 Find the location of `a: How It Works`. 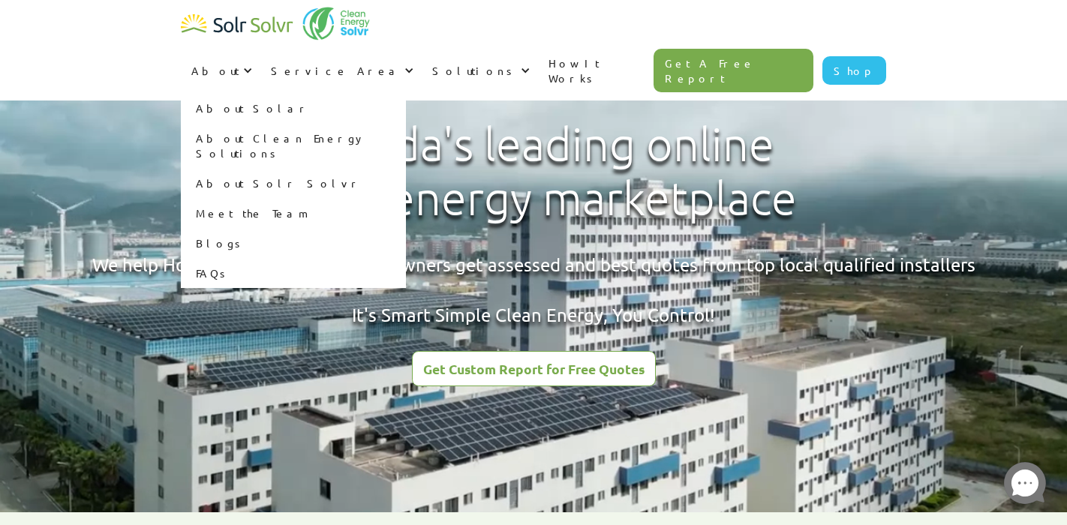

a: How It Works is located at coordinates (596, 71).